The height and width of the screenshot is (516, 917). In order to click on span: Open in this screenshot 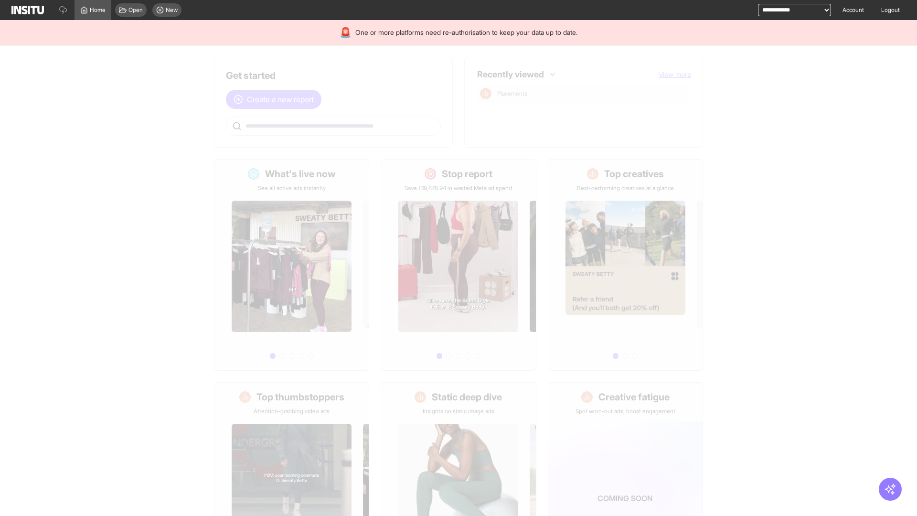, I will do `click(136, 10)`.